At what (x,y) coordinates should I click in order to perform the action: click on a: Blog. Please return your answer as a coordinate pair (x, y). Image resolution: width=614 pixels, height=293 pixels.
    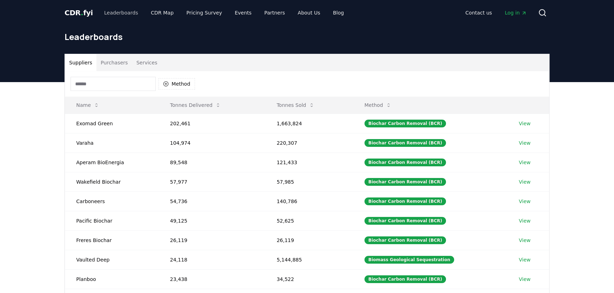
    Looking at the image, I should click on (338, 13).